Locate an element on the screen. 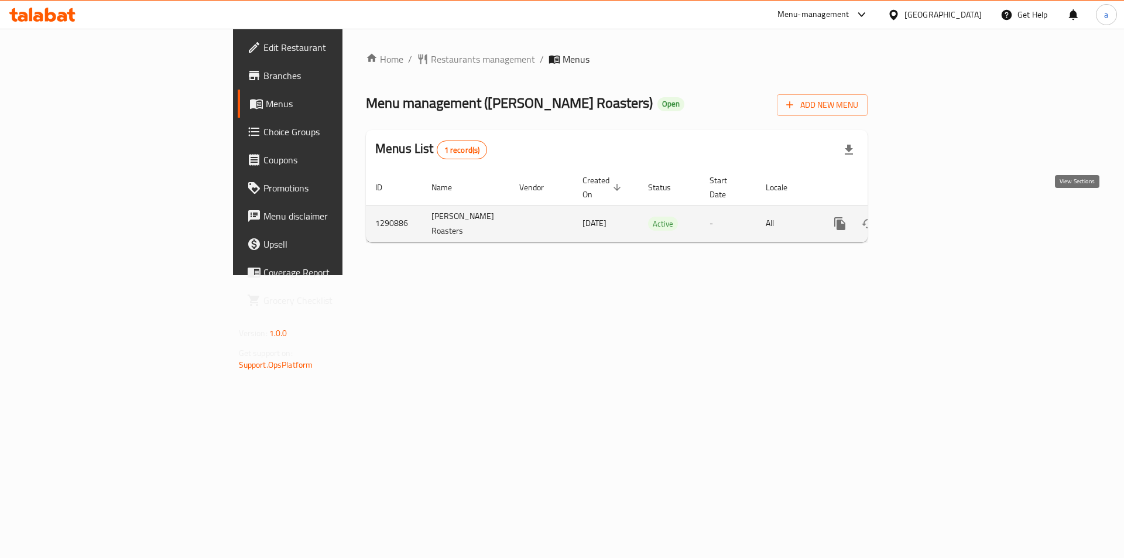  a: Coupons is located at coordinates (329, 160).